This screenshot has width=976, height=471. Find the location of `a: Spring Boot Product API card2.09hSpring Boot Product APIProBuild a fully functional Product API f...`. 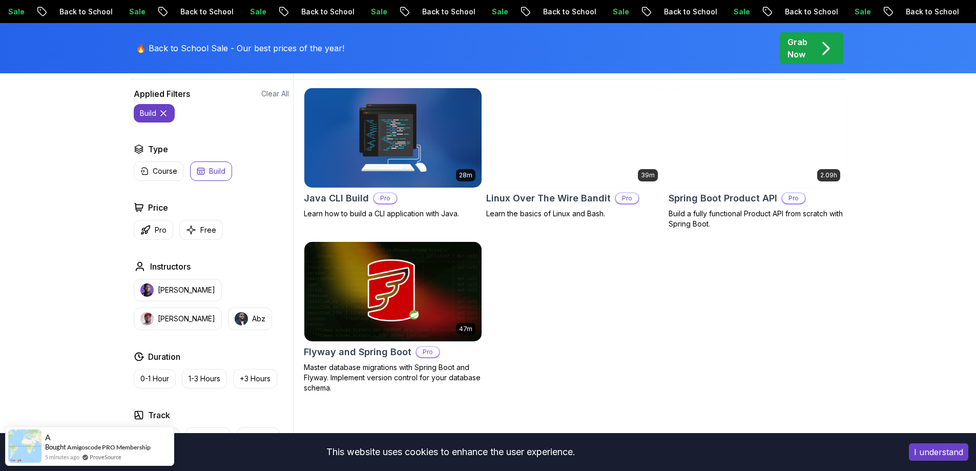

a: Spring Boot Product API card2.09hSpring Boot Product APIProBuild a fully functional Product API f... is located at coordinates (757, 158).